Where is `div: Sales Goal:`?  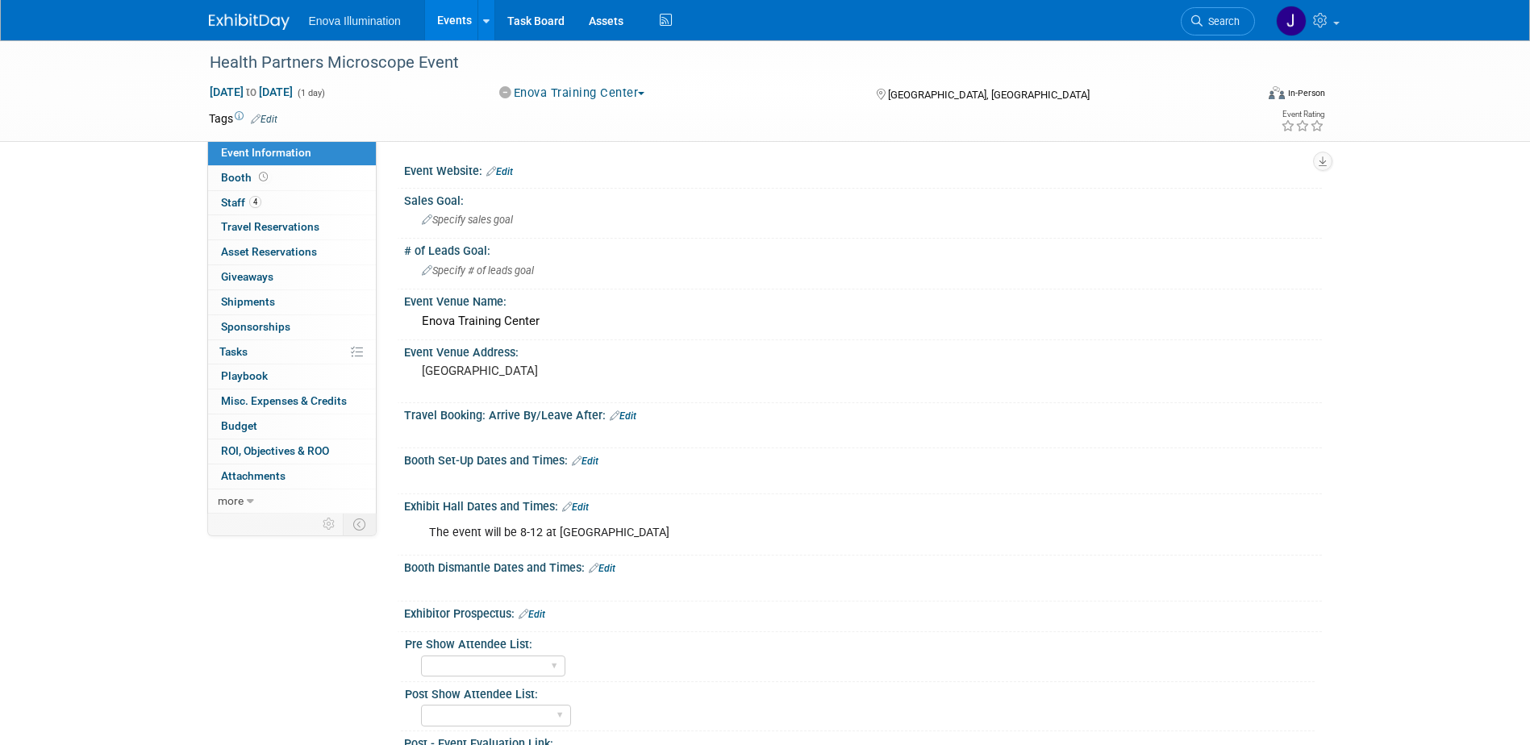
div: Sales Goal: is located at coordinates (863, 198).